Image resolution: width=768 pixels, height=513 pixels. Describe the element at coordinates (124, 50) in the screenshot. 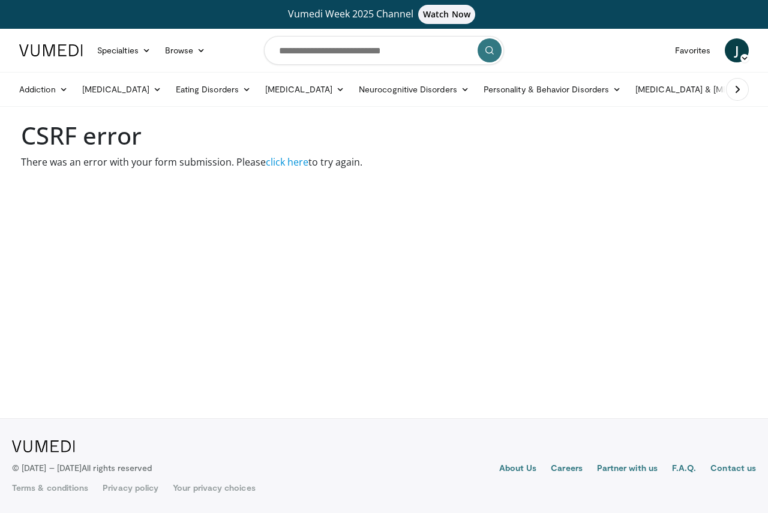

I see `a: Specialties` at that location.